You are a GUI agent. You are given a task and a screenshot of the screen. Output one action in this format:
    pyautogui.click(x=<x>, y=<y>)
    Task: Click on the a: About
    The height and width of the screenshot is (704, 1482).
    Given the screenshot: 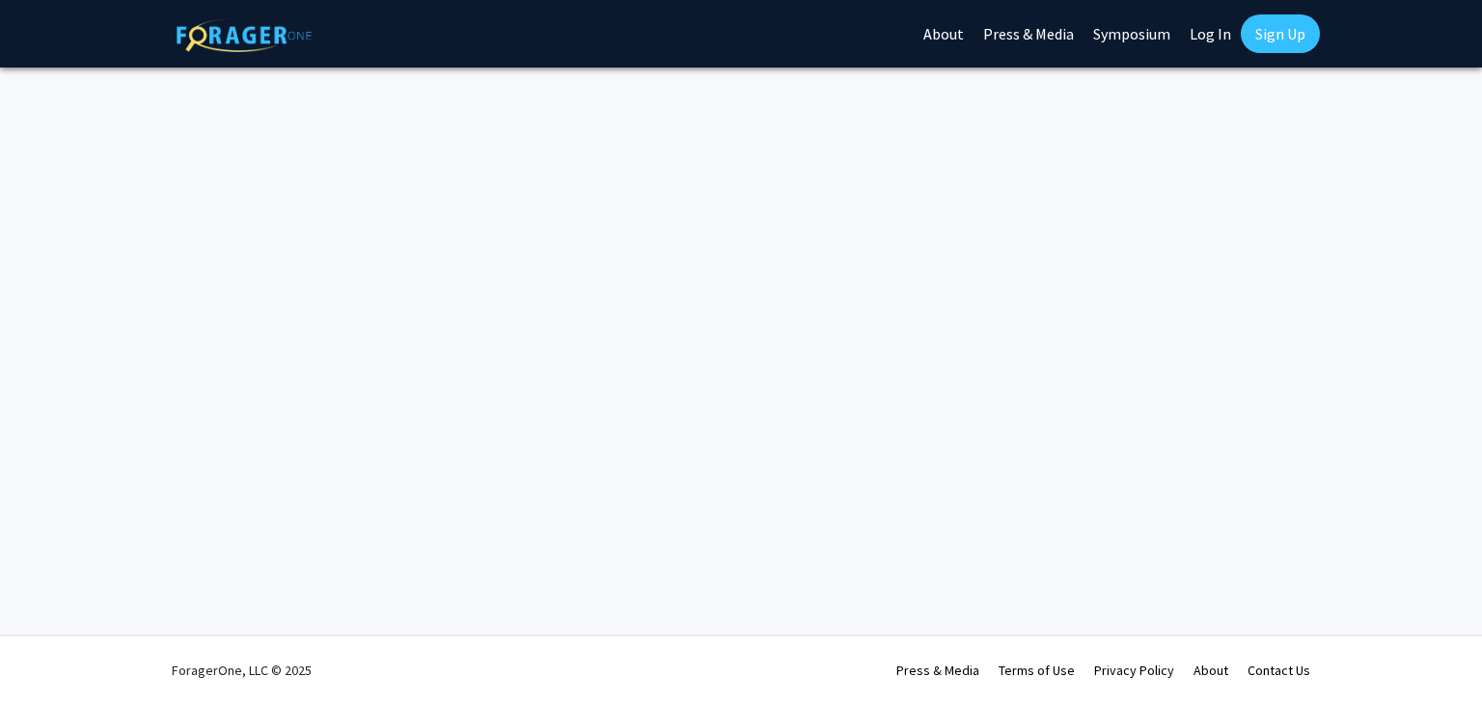 What is the action you would take?
    pyautogui.click(x=1211, y=670)
    